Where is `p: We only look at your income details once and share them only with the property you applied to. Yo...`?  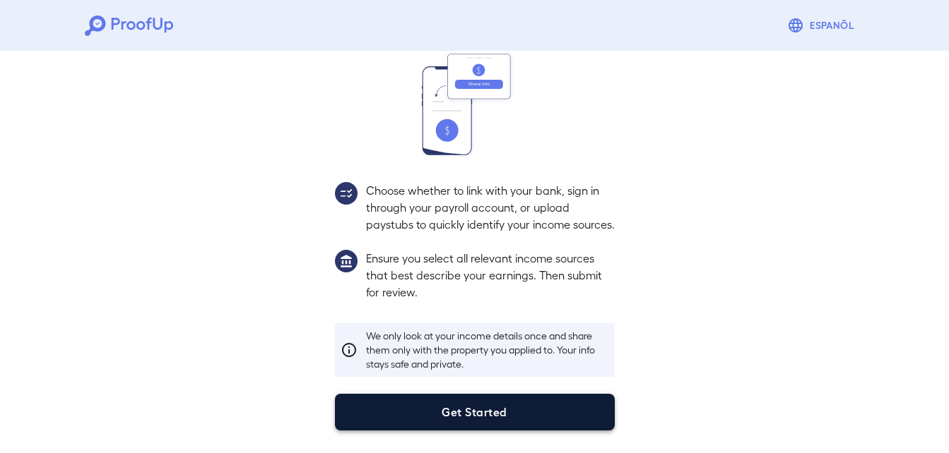
p: We only look at your income details once and share them only with the property you applied to. Yo... is located at coordinates (487, 350).